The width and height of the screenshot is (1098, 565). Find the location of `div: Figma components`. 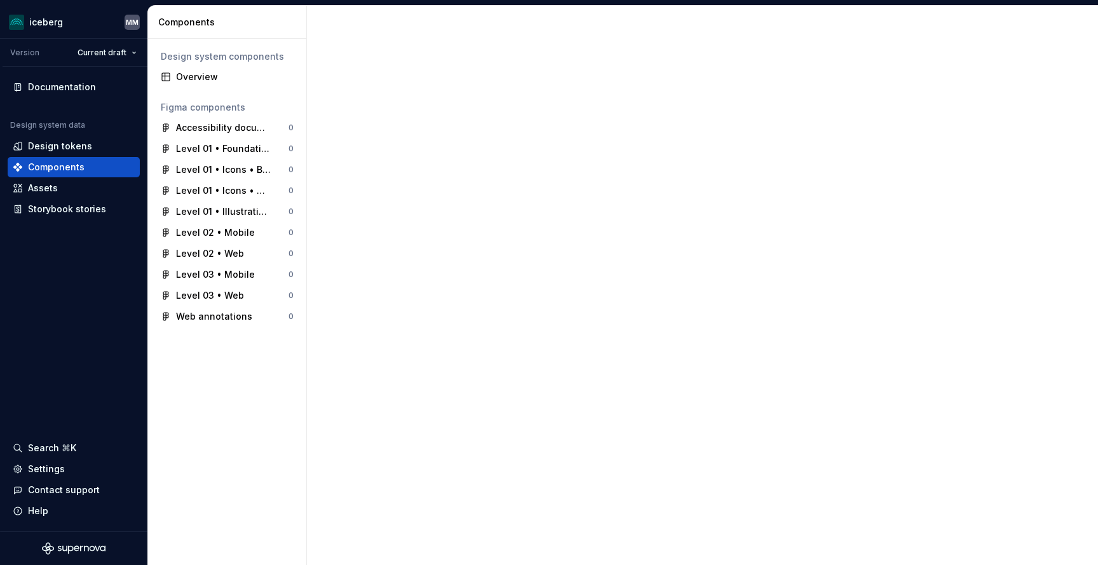

div: Figma components is located at coordinates (227, 107).